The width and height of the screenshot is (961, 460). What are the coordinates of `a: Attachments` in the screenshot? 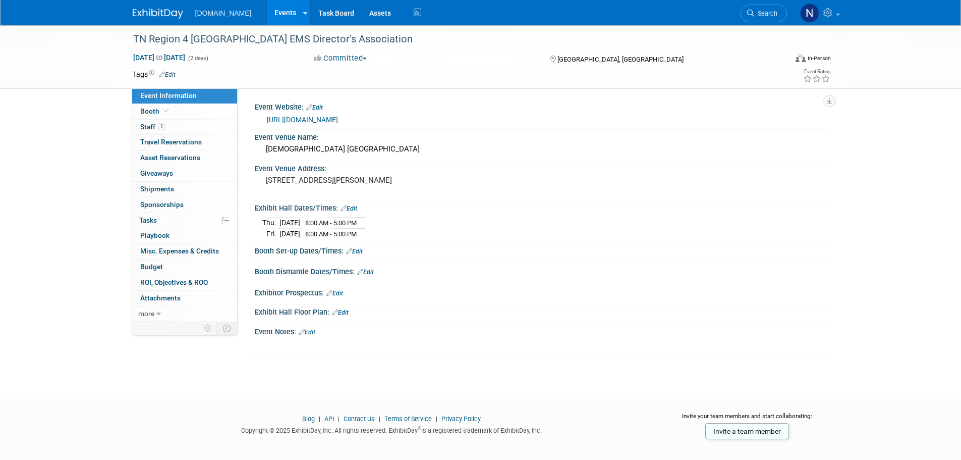 It's located at (185, 298).